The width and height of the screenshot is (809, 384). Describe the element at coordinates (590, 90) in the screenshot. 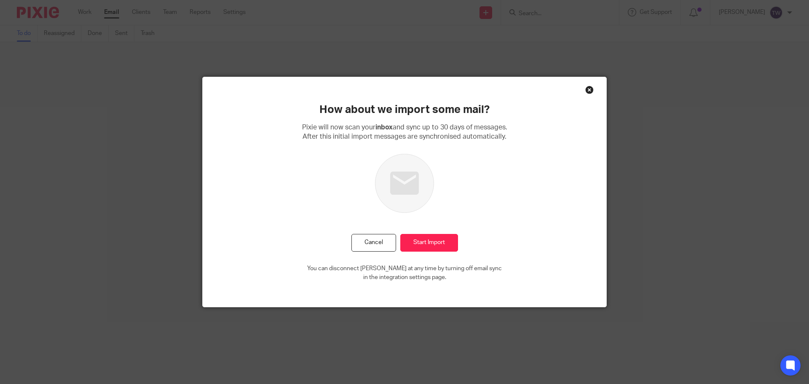

I see `div: Close this dialog window` at that location.